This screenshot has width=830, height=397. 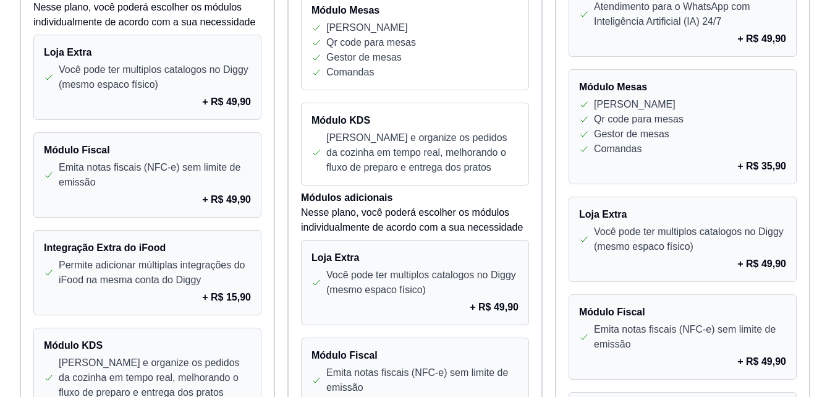 What do you see at coordinates (415, 198) in the screenshot?
I see `h4: Módulos adicionais` at bounding box center [415, 198].